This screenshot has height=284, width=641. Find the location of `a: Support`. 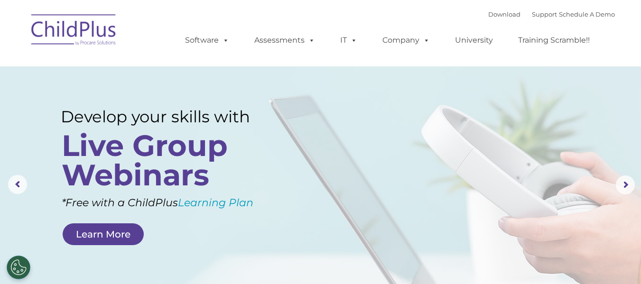

a: Support is located at coordinates (544, 14).